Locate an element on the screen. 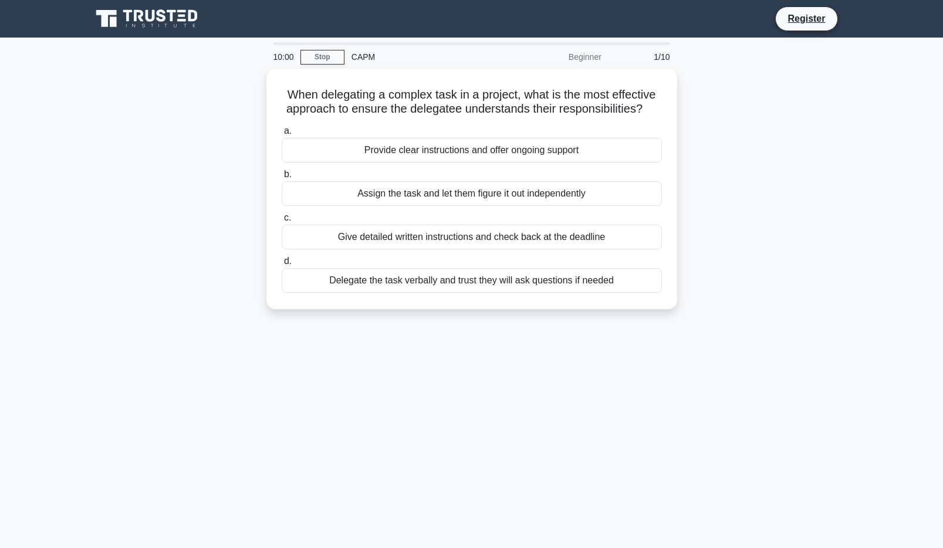 The height and width of the screenshot is (548, 943). div: Assign the task and let them figure it out independently is located at coordinates (472, 194).